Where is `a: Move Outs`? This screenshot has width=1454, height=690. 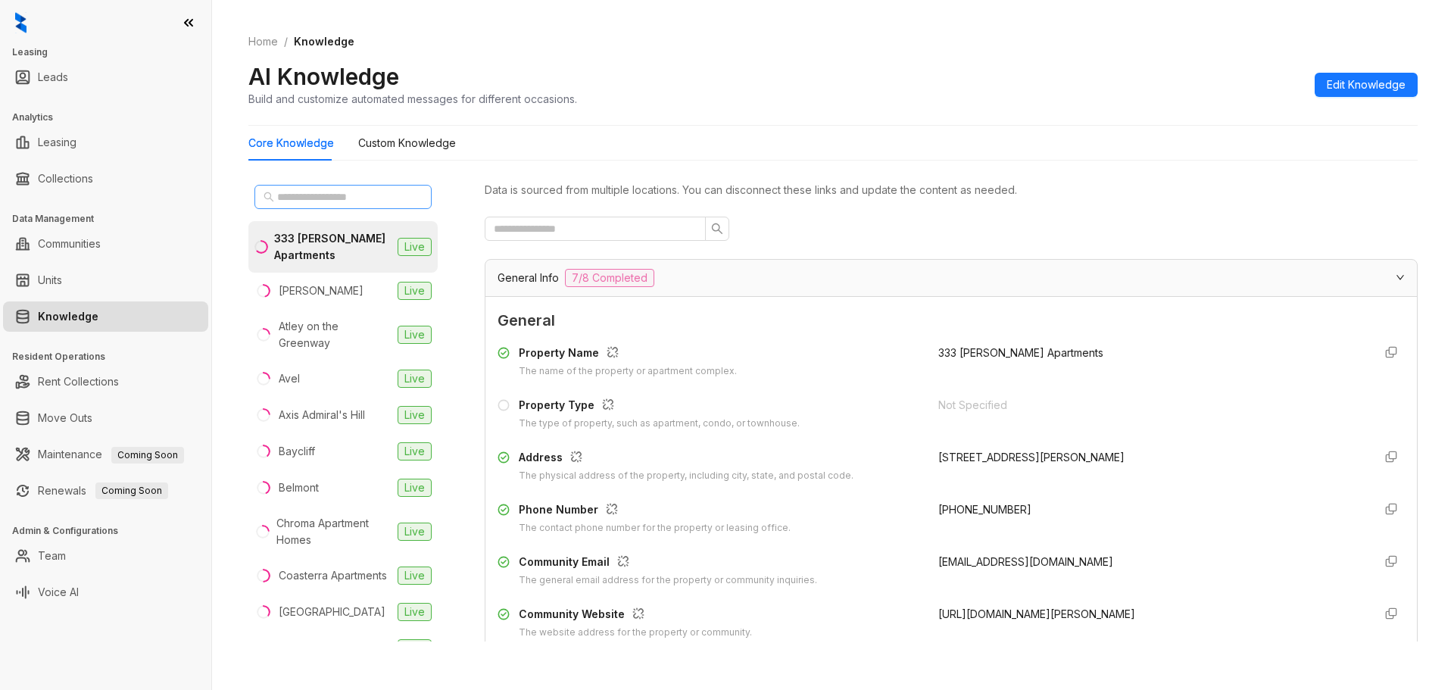 a: Move Outs is located at coordinates (65, 418).